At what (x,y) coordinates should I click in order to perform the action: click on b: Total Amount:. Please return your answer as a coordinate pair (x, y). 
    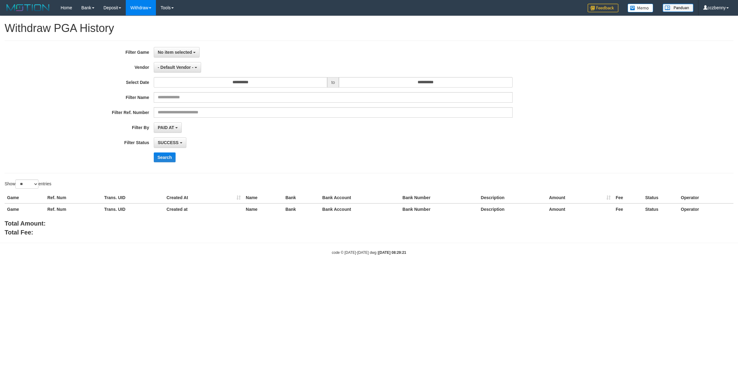
    Looking at the image, I should click on (25, 223).